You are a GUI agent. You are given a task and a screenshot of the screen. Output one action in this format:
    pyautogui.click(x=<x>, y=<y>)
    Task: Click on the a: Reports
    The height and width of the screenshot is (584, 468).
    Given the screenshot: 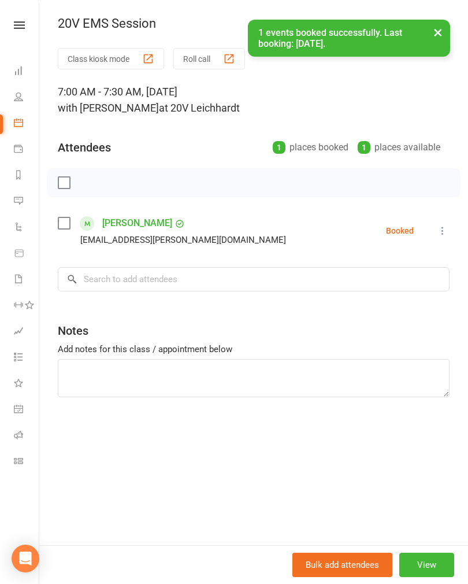 What is the action you would take?
    pyautogui.click(x=27, y=176)
    